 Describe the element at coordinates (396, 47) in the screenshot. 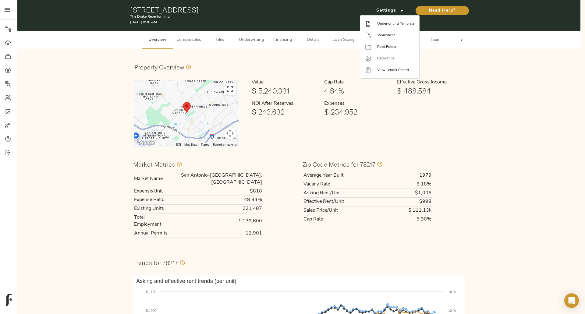

I see `span: Root Folder` at that location.